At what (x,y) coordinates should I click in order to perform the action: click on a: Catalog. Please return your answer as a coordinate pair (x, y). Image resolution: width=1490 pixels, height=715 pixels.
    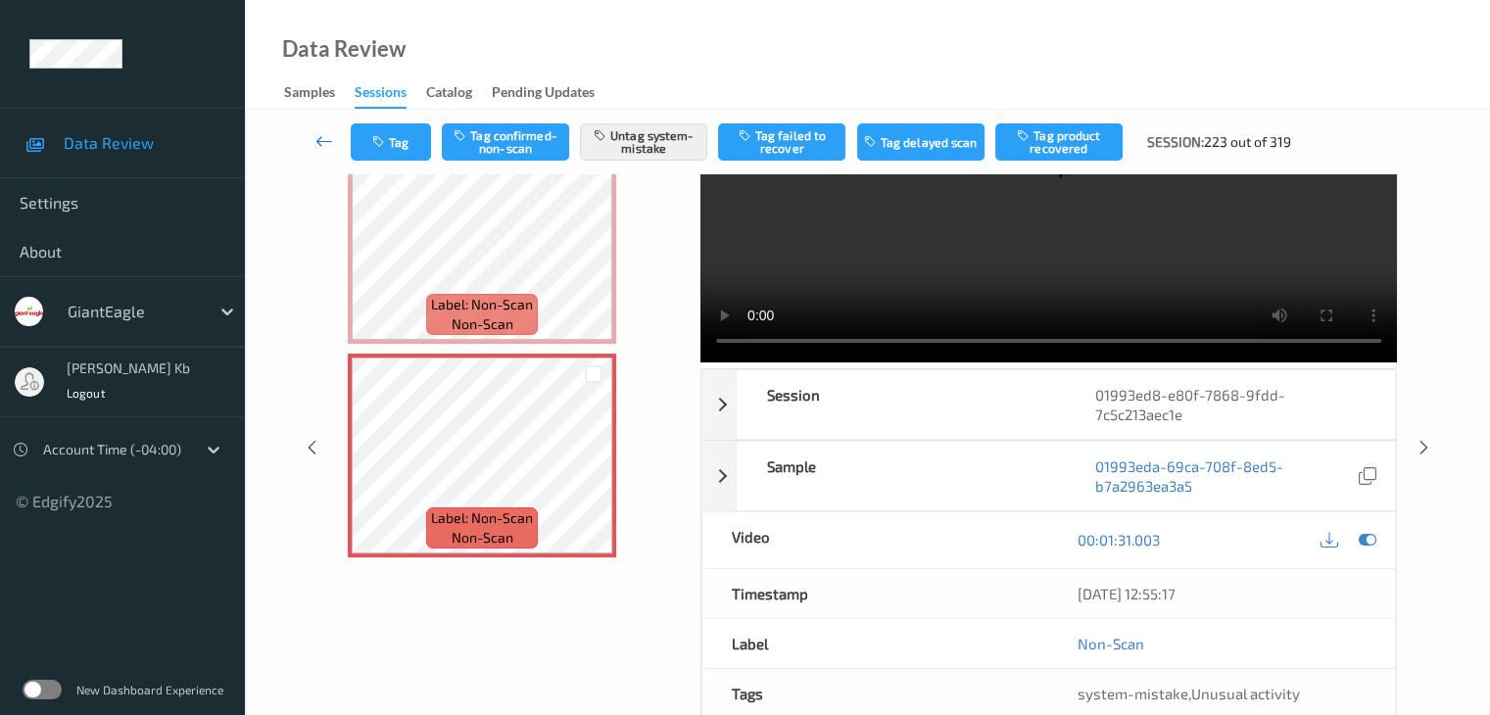
    Looking at the image, I should click on (458, 93).